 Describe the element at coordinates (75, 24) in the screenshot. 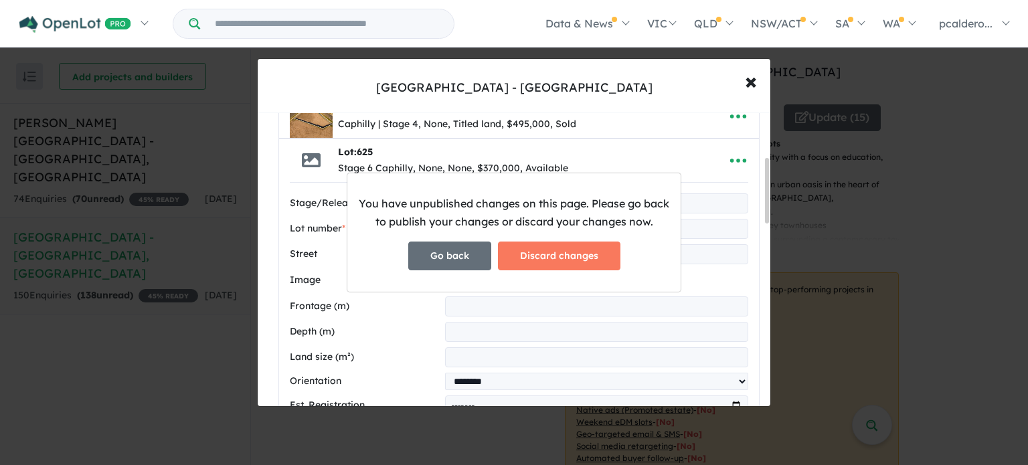

I see `img: Openlot PRO Logo White` at that location.